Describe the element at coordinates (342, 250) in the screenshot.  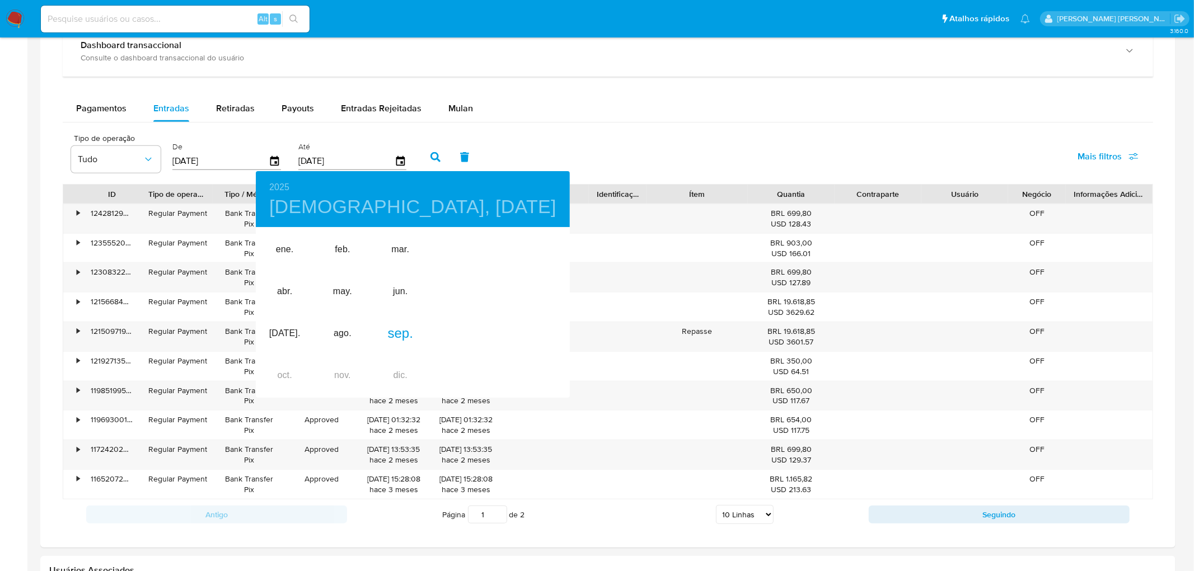
I see `div: feb.` at that location.